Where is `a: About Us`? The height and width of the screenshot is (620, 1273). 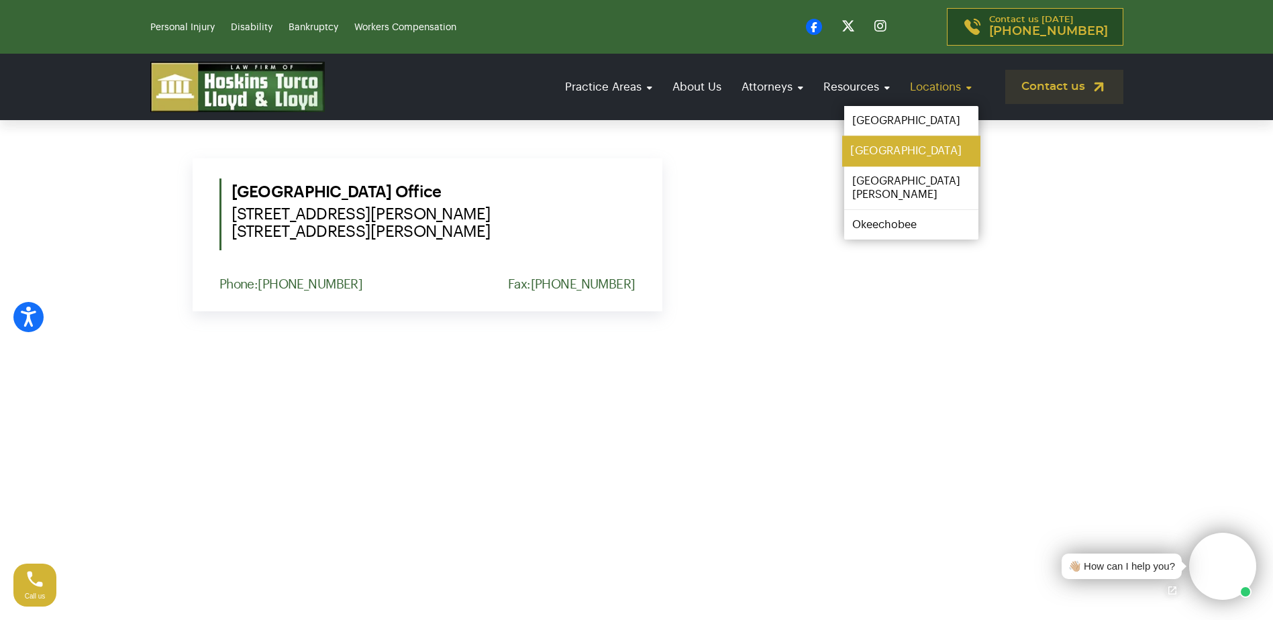
a: About Us is located at coordinates (697, 87).